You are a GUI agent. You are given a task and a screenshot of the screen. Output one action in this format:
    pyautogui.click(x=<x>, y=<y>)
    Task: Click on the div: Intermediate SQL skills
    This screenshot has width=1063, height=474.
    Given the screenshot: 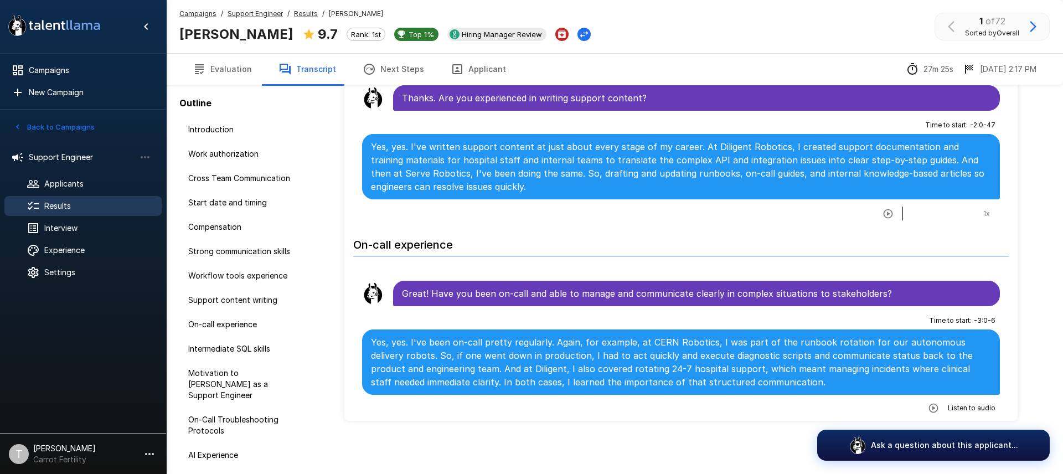 What is the action you would take?
    pyautogui.click(x=244, y=349)
    